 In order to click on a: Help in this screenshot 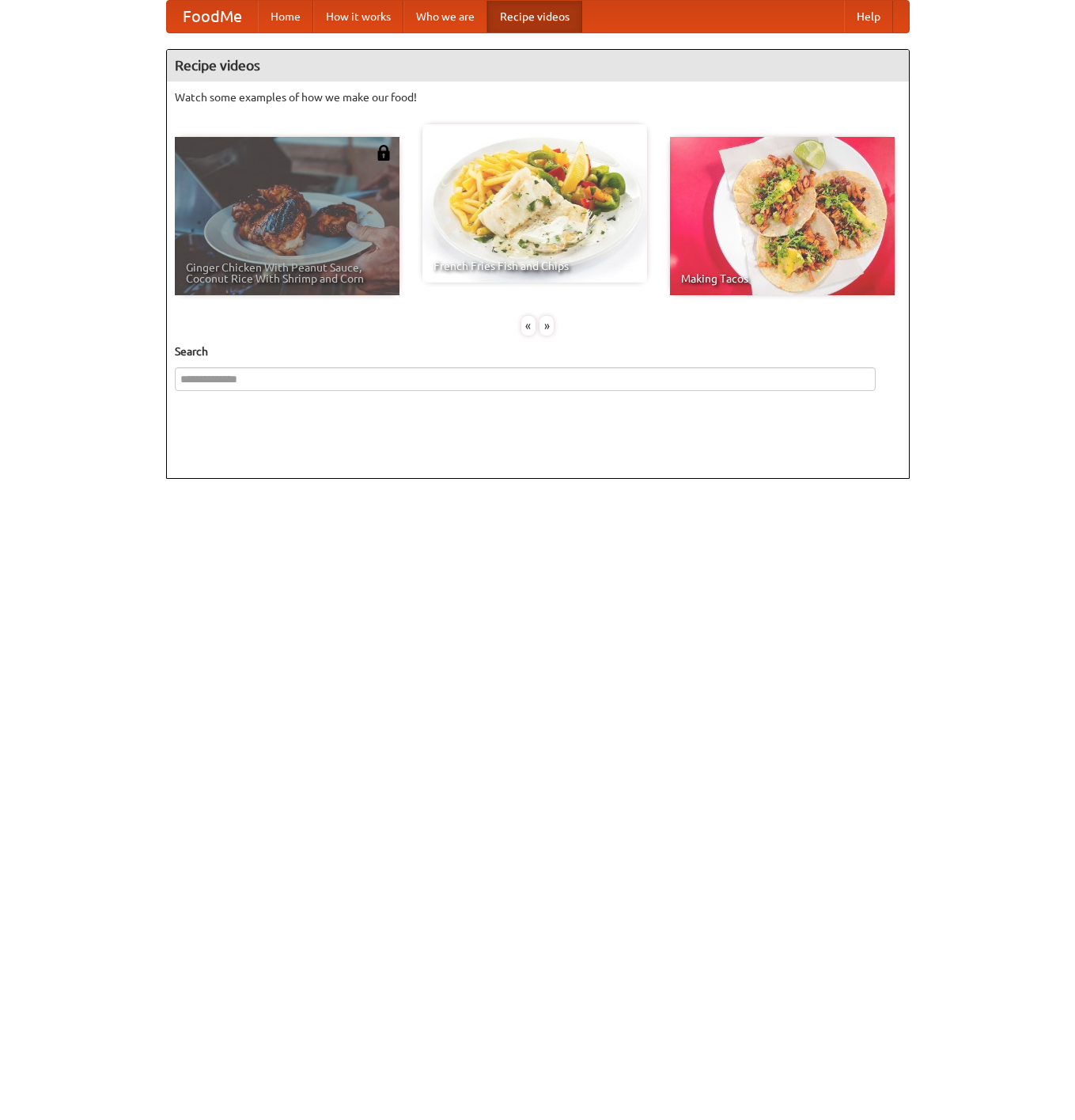, I will do `click(868, 16)`.